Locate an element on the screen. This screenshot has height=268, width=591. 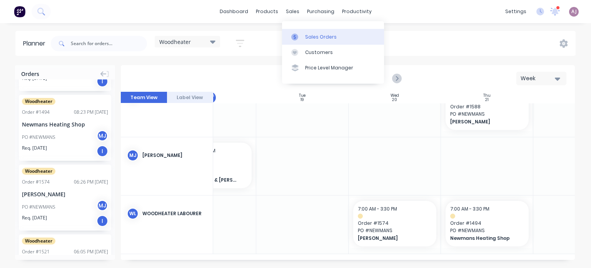
a: Customers is located at coordinates (333, 52).